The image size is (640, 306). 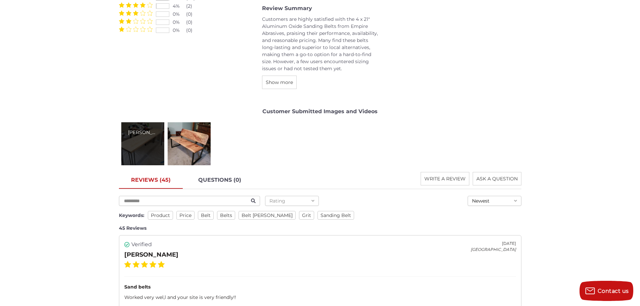 What do you see at coordinates (606, 291) in the screenshot?
I see `button: Contact us` at bounding box center [606, 291].